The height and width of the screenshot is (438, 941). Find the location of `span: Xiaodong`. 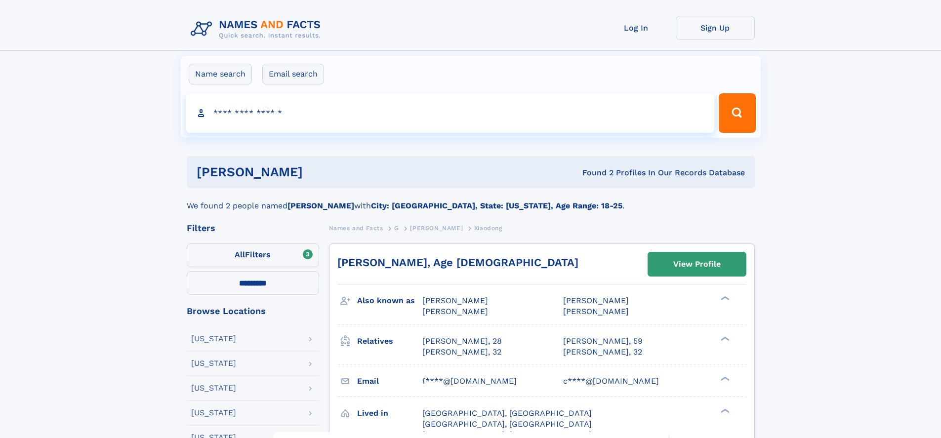

span: Xiaodong is located at coordinates (488, 228).